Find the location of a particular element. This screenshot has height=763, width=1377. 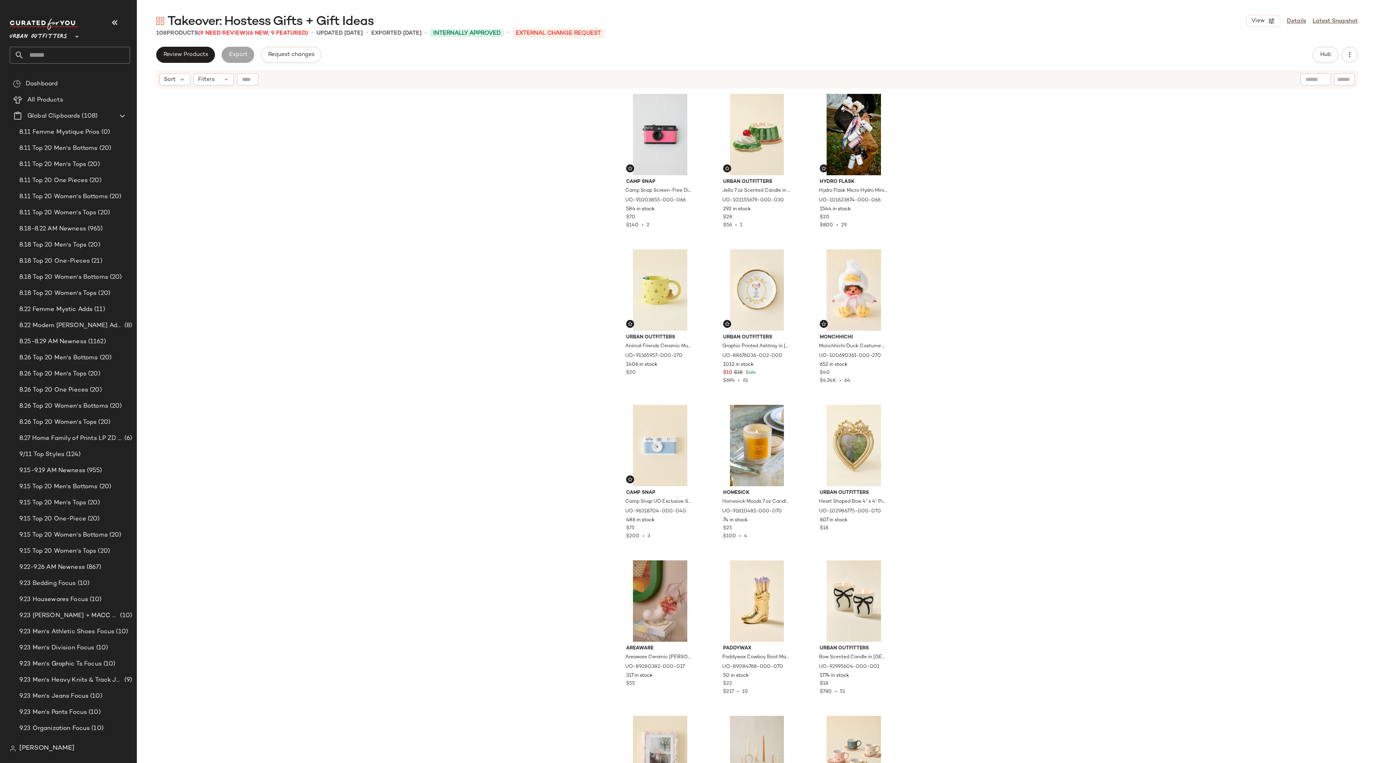

span: 4 is located at coordinates (746, 536).